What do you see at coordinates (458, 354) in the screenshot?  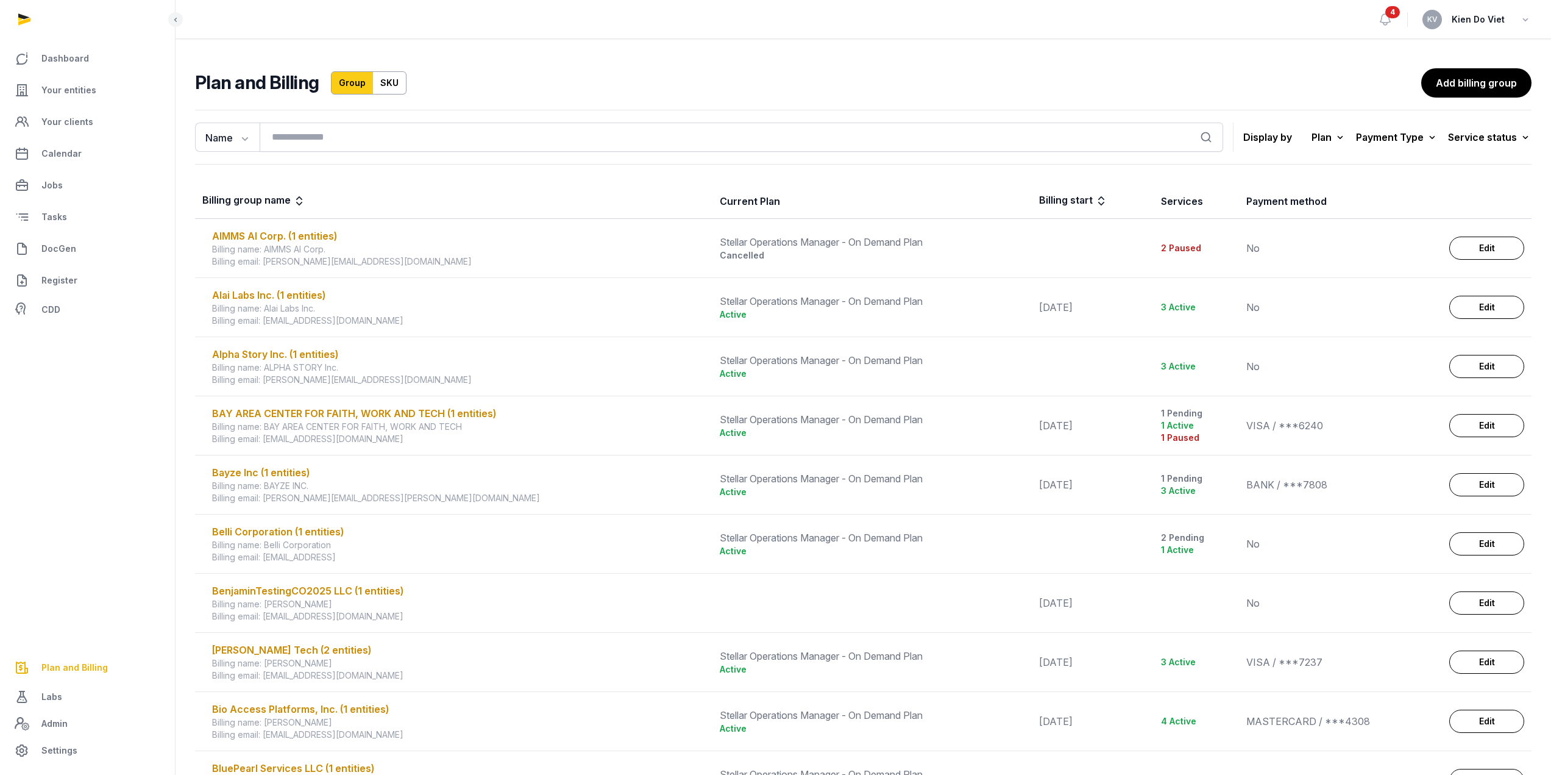 I see `div: Alpha Story Inc. (1 entities)` at bounding box center [458, 354].